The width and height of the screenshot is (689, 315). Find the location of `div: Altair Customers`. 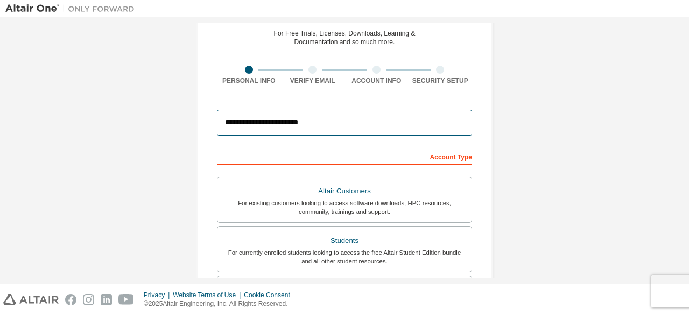

div: Altair Customers is located at coordinates (344, 191).